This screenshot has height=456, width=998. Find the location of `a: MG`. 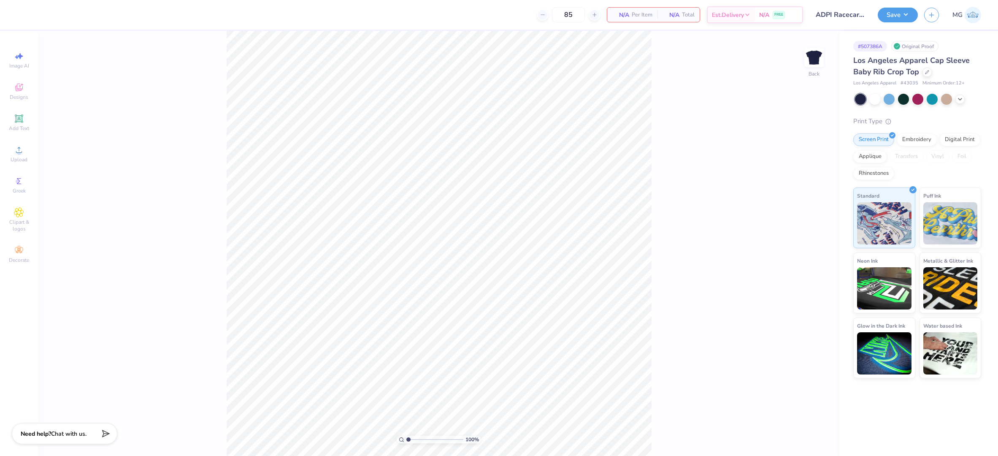

a: MG is located at coordinates (967, 15).